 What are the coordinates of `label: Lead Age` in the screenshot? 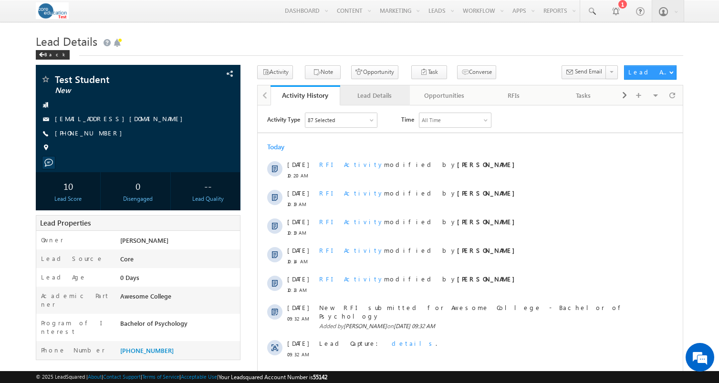 It's located at (63, 277).